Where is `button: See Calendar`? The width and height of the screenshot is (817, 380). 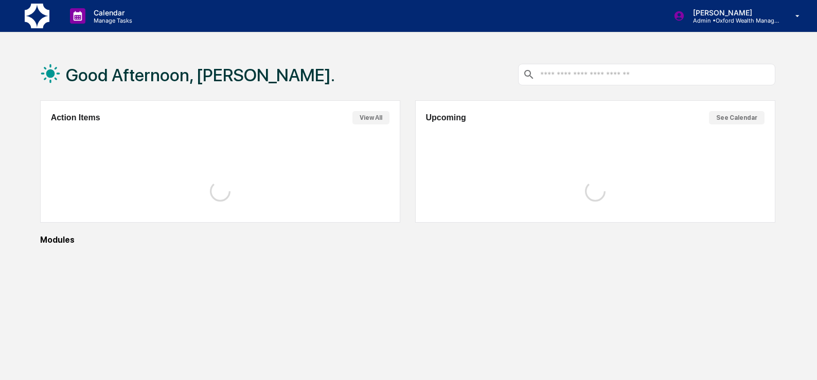
button: See Calendar is located at coordinates (737, 118).